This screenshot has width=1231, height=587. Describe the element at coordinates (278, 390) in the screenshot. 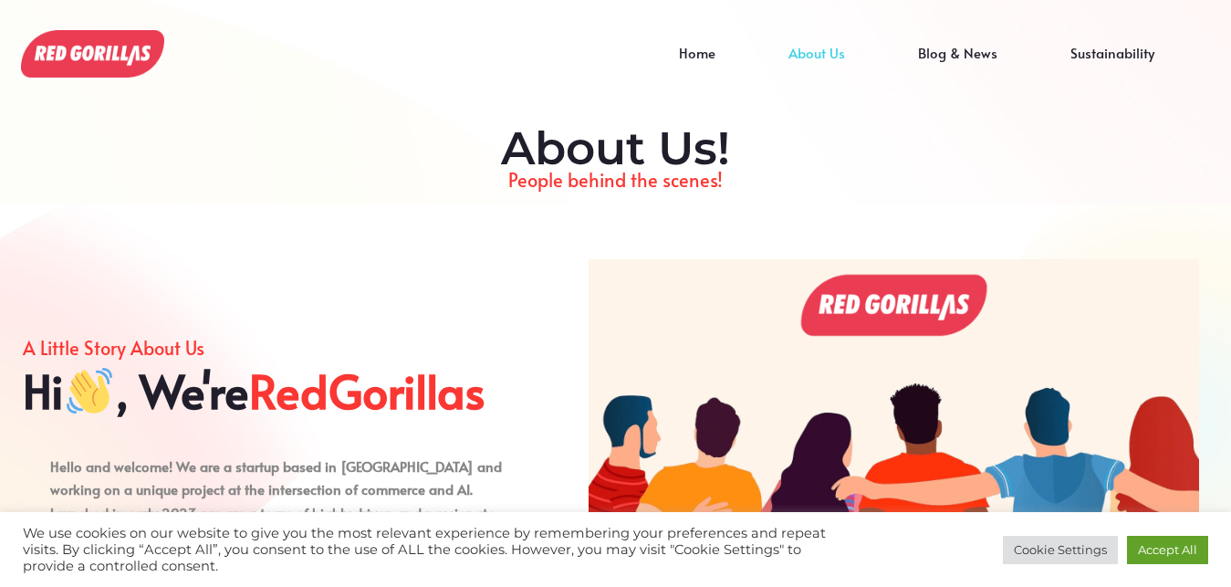

I see `h2: Hi , We're` at that location.